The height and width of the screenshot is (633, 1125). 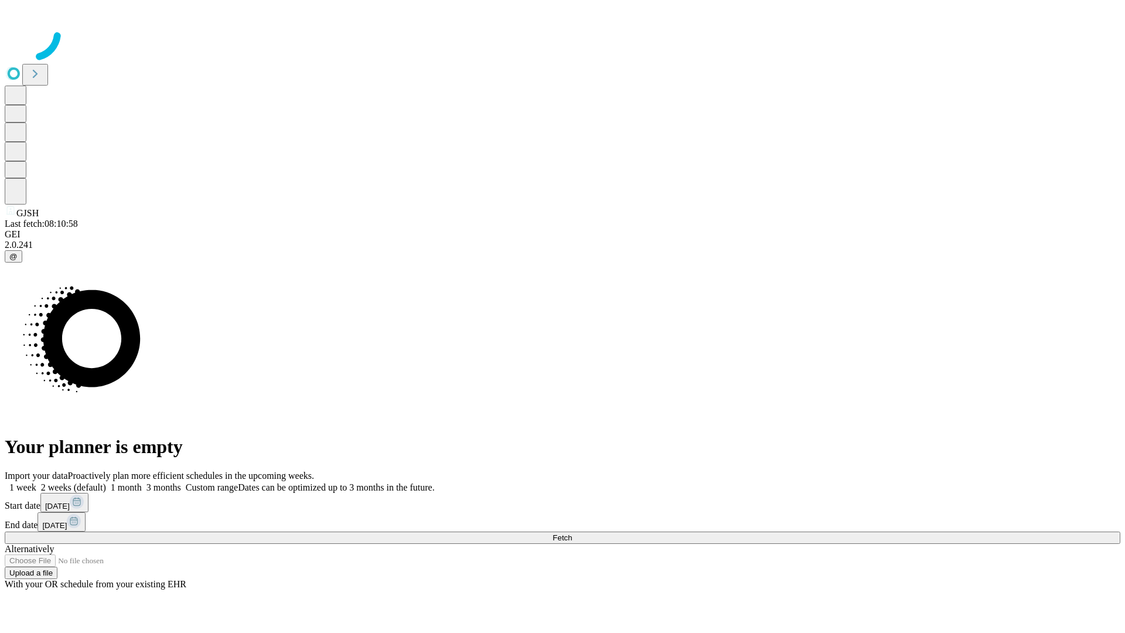 I want to click on span: Last fetch: 08:10:58, so click(x=41, y=223).